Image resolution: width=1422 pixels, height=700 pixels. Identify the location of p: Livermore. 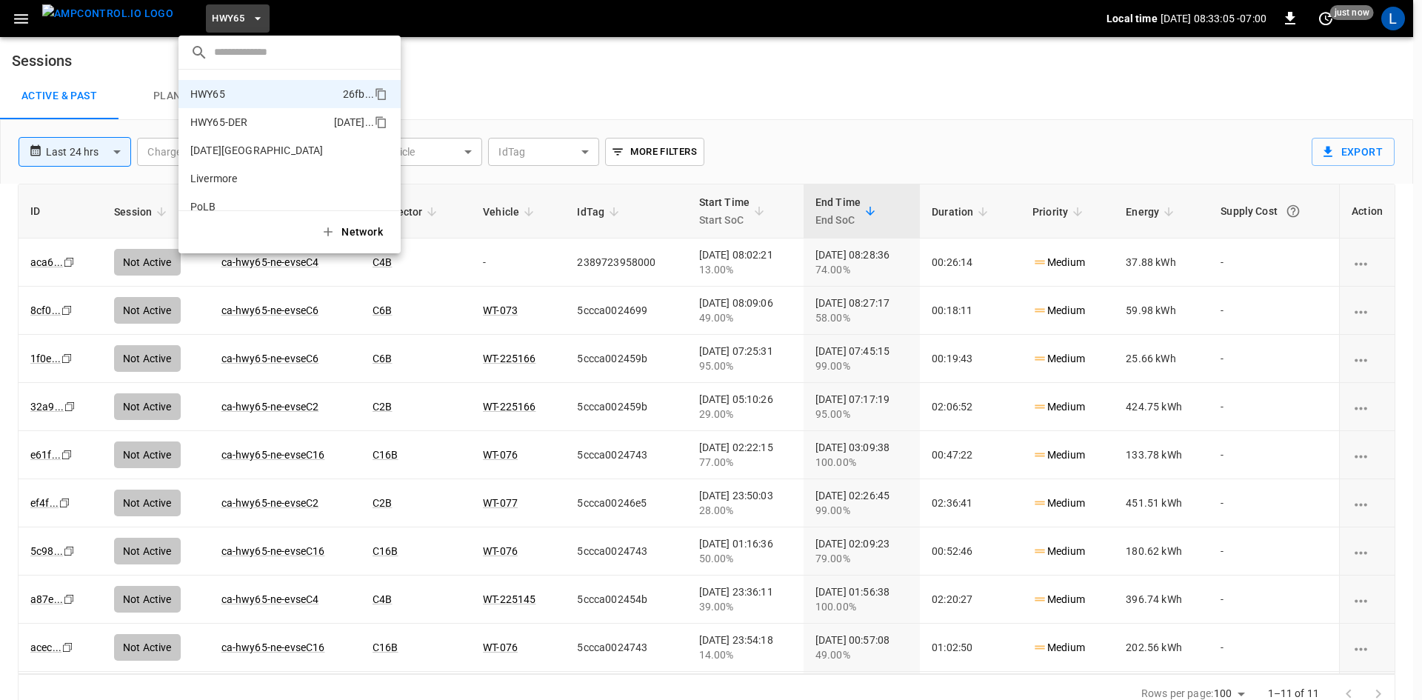
(264, 178).